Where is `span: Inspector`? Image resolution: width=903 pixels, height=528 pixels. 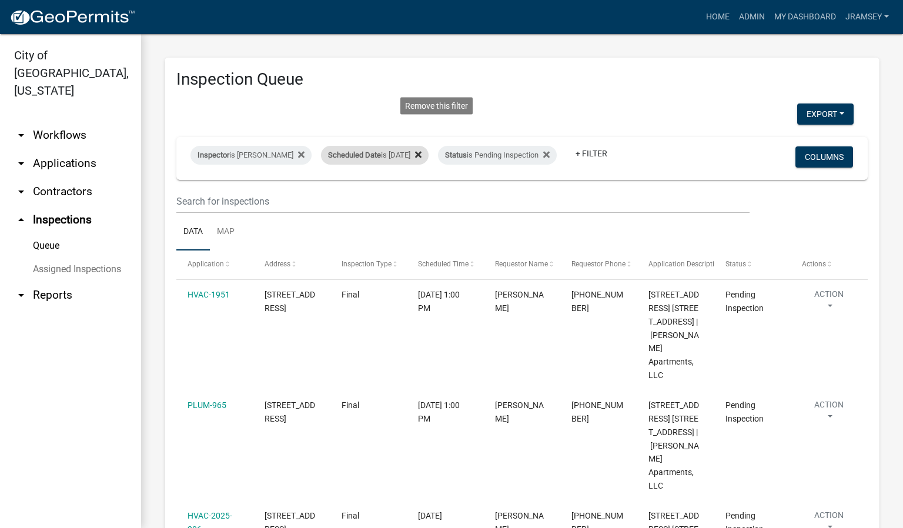 span: Inspector is located at coordinates (213, 155).